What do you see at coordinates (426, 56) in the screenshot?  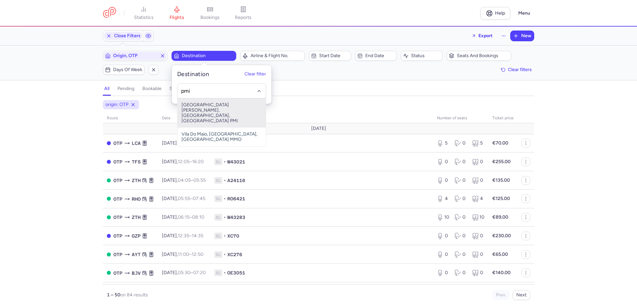 I see `span: Status` at bounding box center [426, 56].